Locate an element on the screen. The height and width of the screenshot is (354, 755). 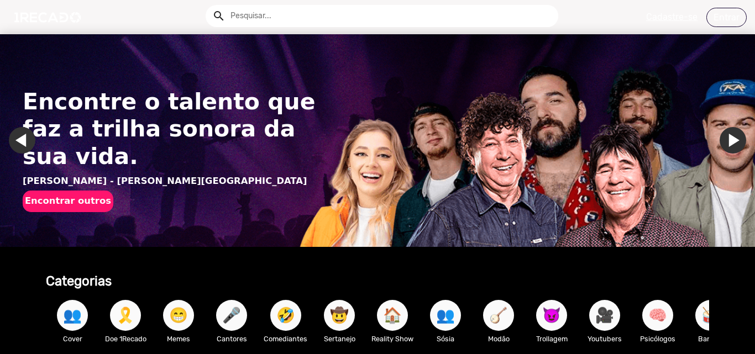
button: Encontrar outros is located at coordinates (68, 201).